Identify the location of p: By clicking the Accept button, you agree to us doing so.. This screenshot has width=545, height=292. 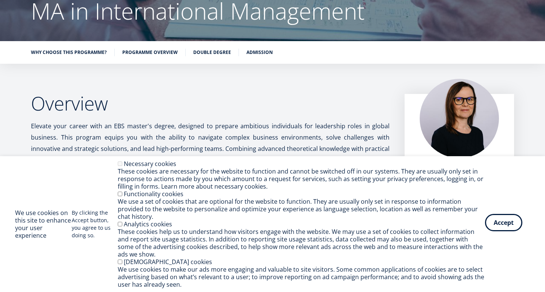
(95, 224).